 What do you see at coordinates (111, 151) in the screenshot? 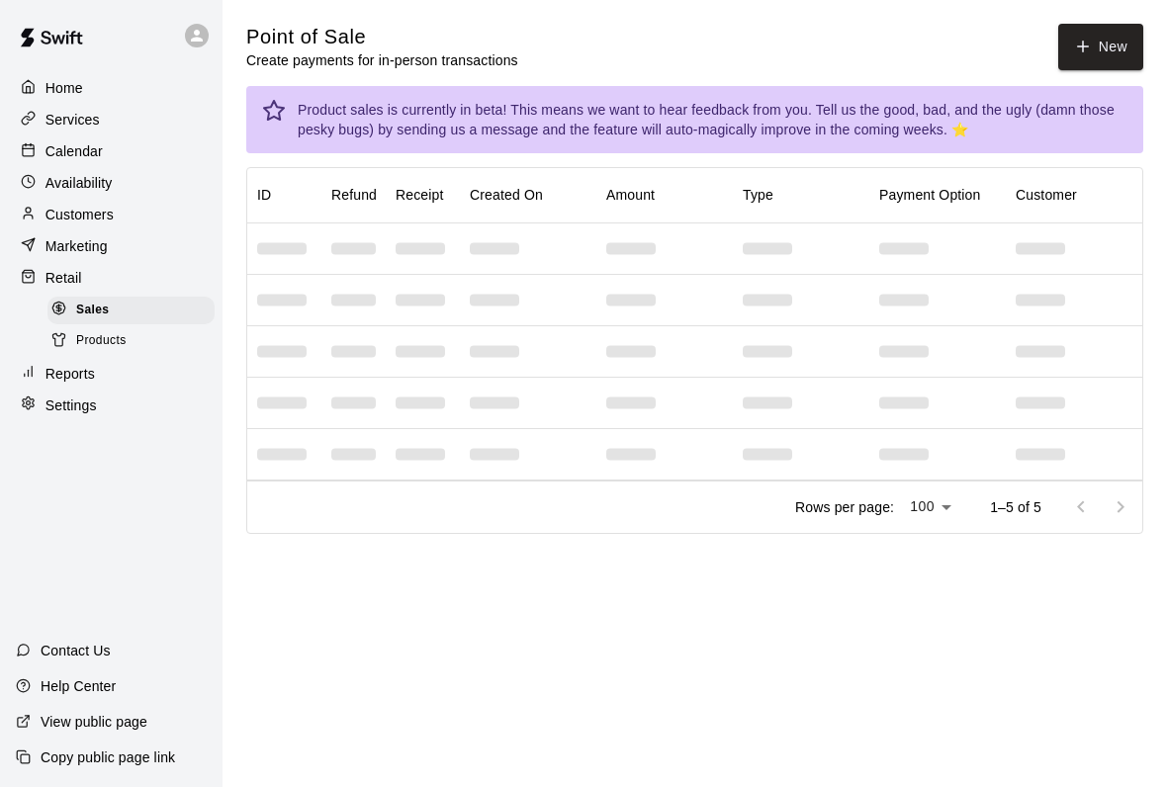
I see `a: Calendar` at bounding box center [111, 151].